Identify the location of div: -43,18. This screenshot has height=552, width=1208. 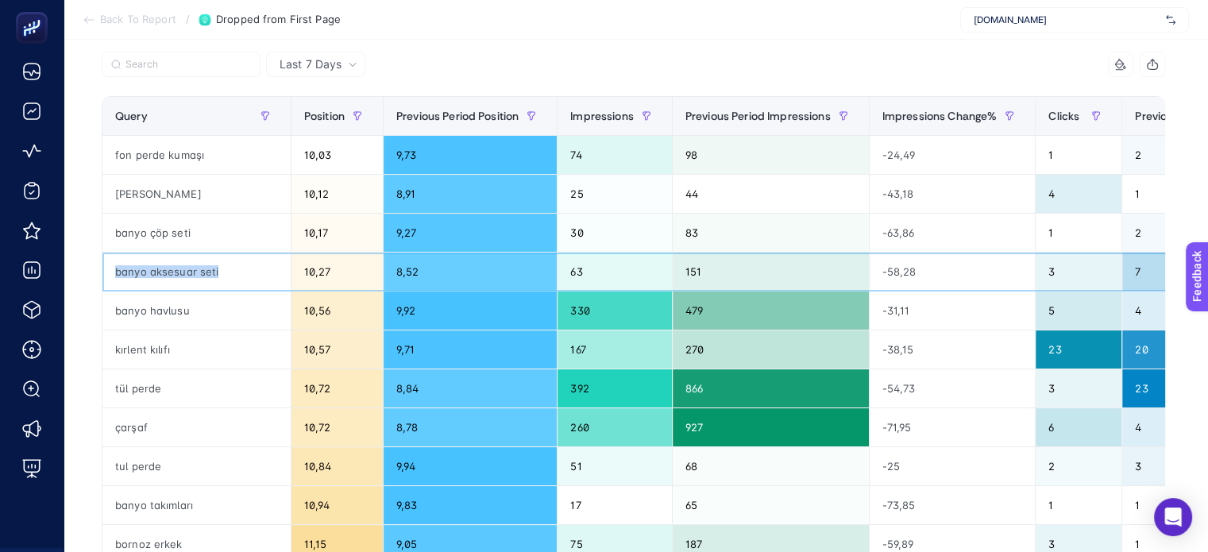
(952, 194).